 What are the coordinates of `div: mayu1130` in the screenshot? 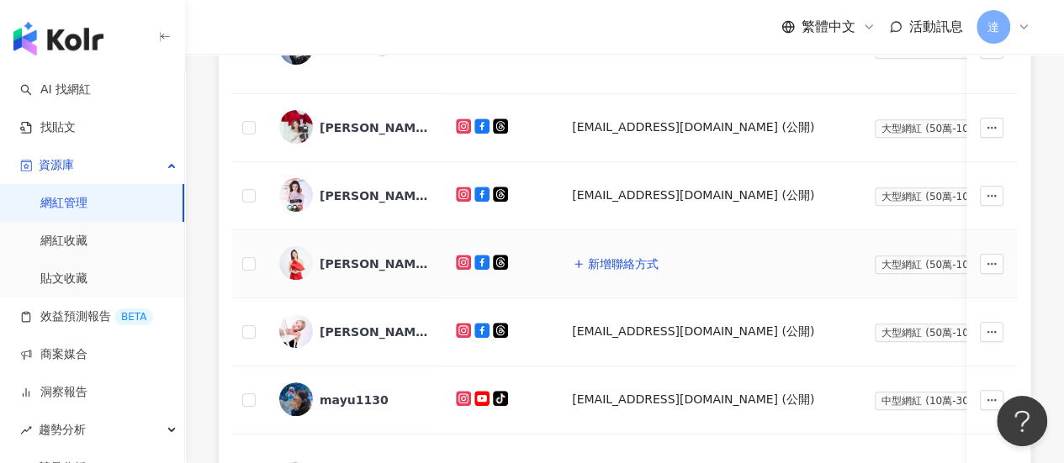 It's located at (354, 400).